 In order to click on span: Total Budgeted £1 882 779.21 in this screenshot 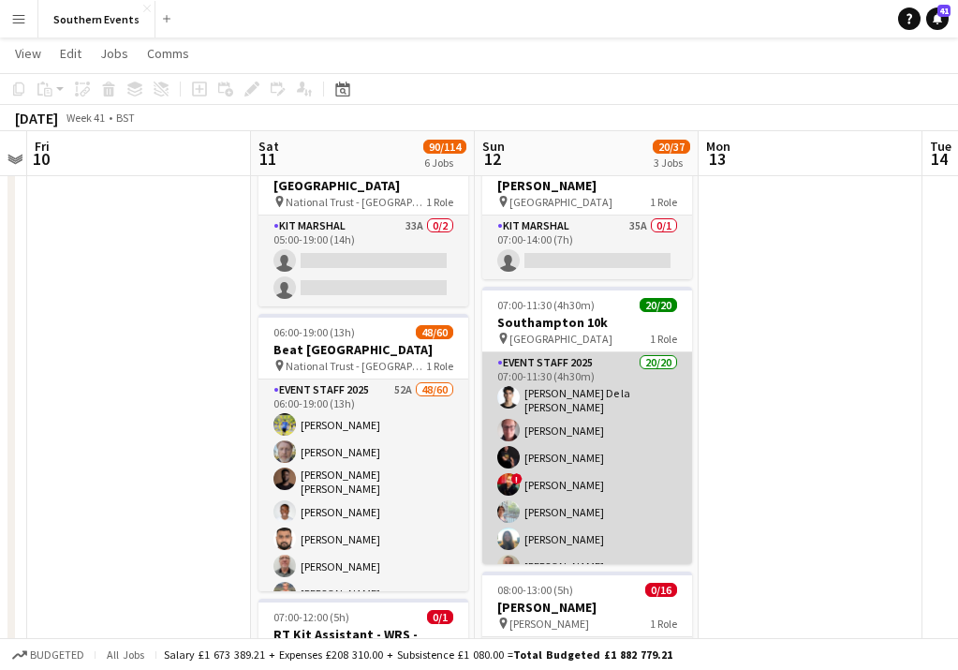, I will do `click(593, 654)`.